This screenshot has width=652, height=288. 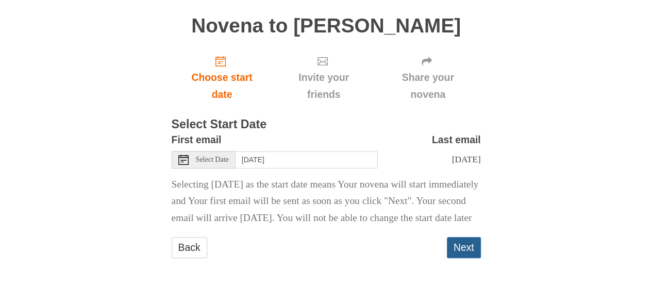 What do you see at coordinates (456, 140) in the screenshot?
I see `label: Last email` at bounding box center [456, 140].